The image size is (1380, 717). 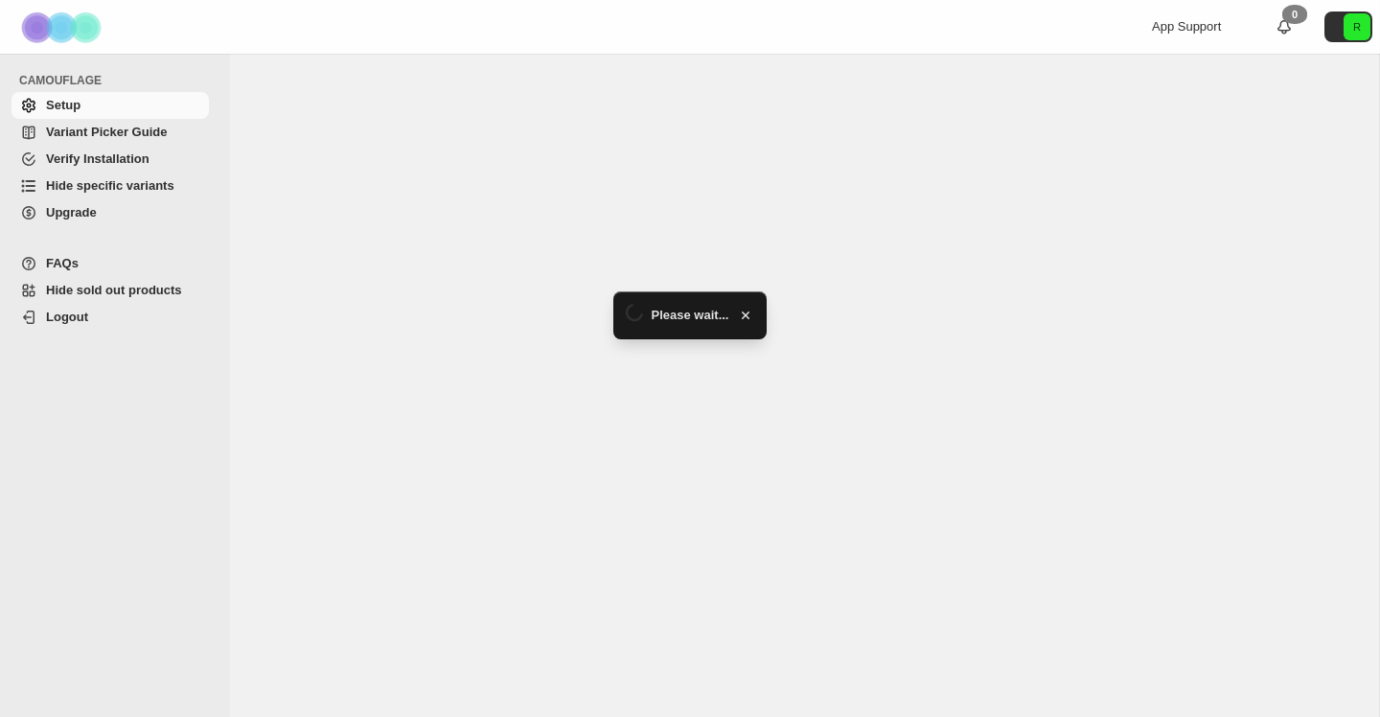 What do you see at coordinates (63, 104) in the screenshot?
I see `span: Setup` at bounding box center [63, 104].